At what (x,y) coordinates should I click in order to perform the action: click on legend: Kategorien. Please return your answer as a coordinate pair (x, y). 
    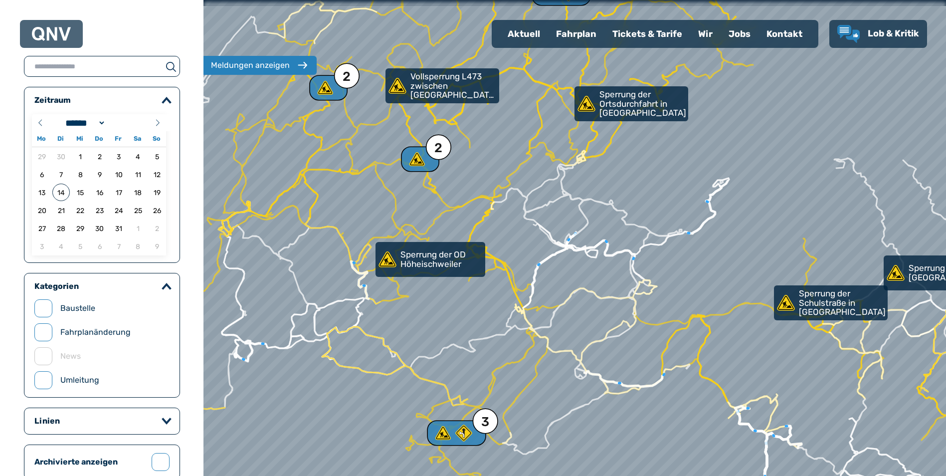
    Looking at the image, I should click on (56, 286).